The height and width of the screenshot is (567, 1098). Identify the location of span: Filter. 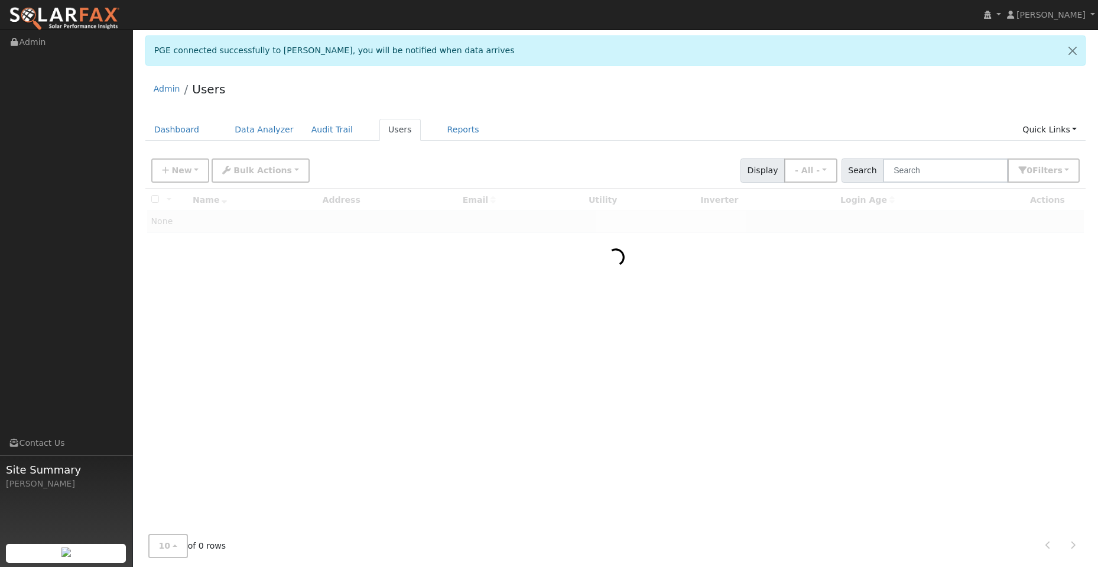
(1048, 170).